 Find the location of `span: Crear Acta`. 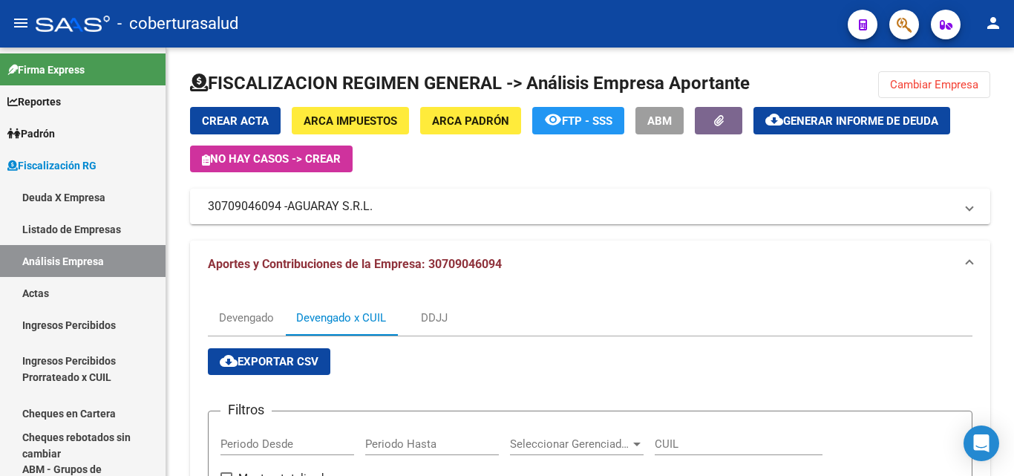

span: Crear Acta is located at coordinates (235, 121).